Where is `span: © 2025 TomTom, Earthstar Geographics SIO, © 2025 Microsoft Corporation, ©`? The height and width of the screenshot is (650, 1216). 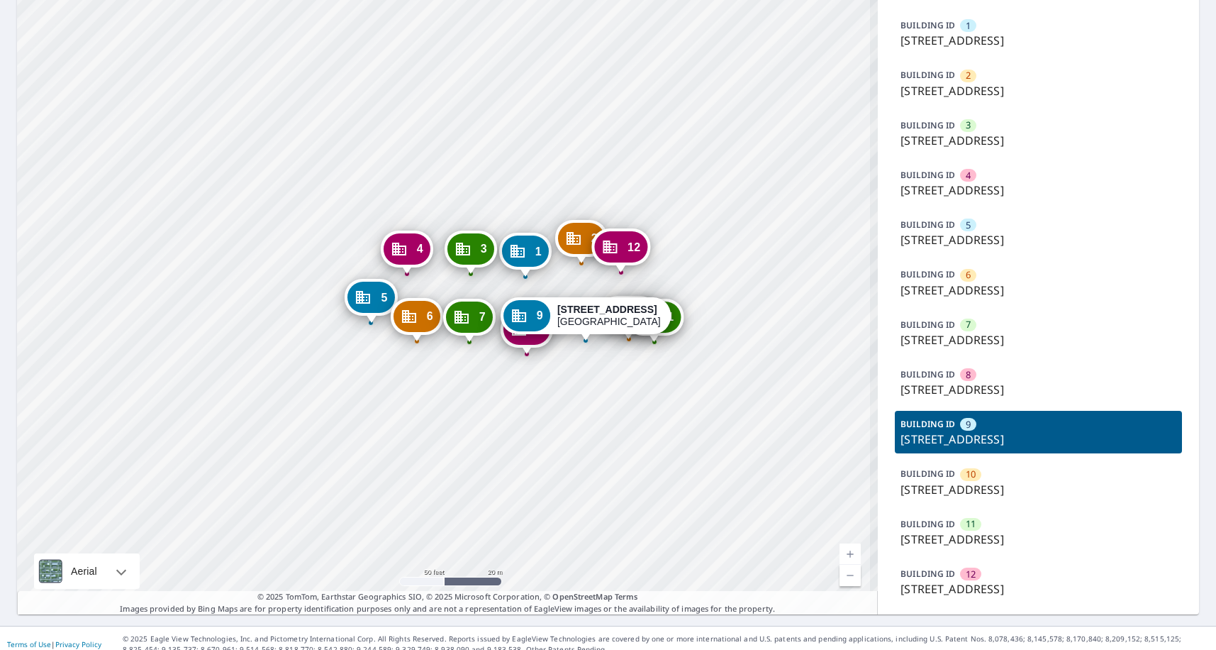
span: © 2025 TomTom, Earthstar Geographics SIO, © 2025 Microsoft Corporation, © is located at coordinates (448, 597).